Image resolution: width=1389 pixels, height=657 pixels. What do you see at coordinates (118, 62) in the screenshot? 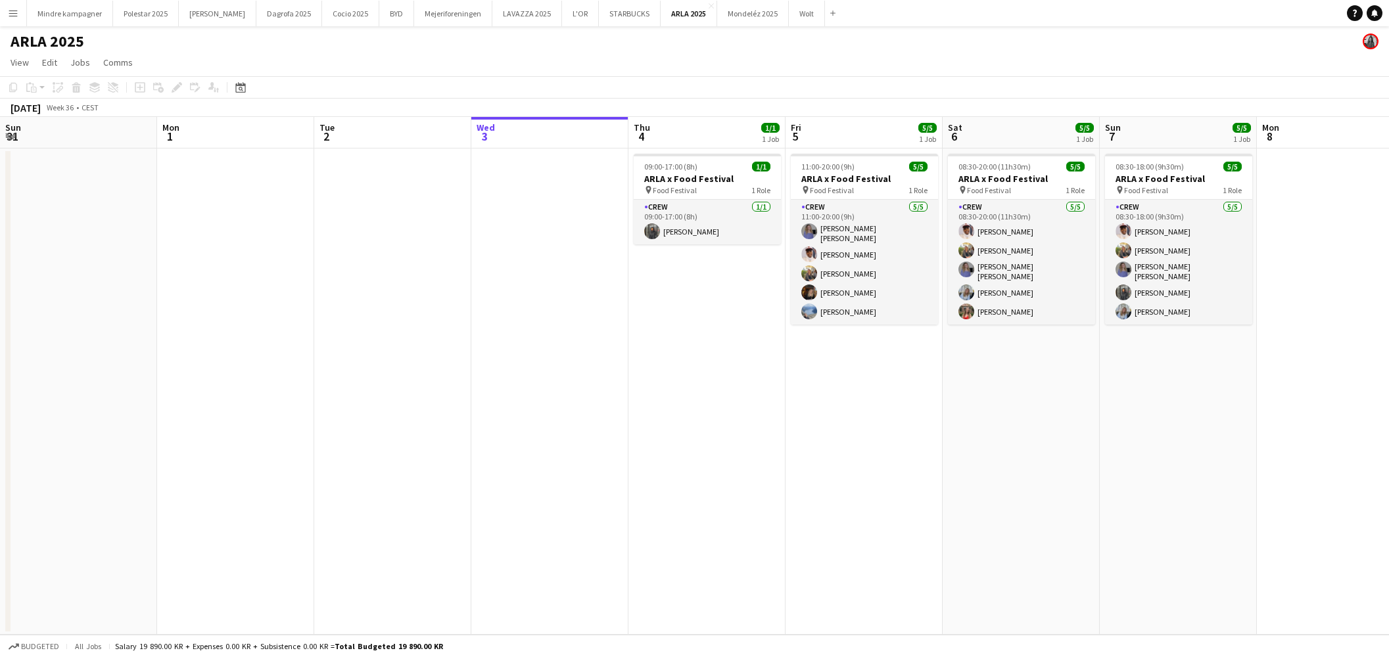
I see `a: Comms` at bounding box center [118, 62].